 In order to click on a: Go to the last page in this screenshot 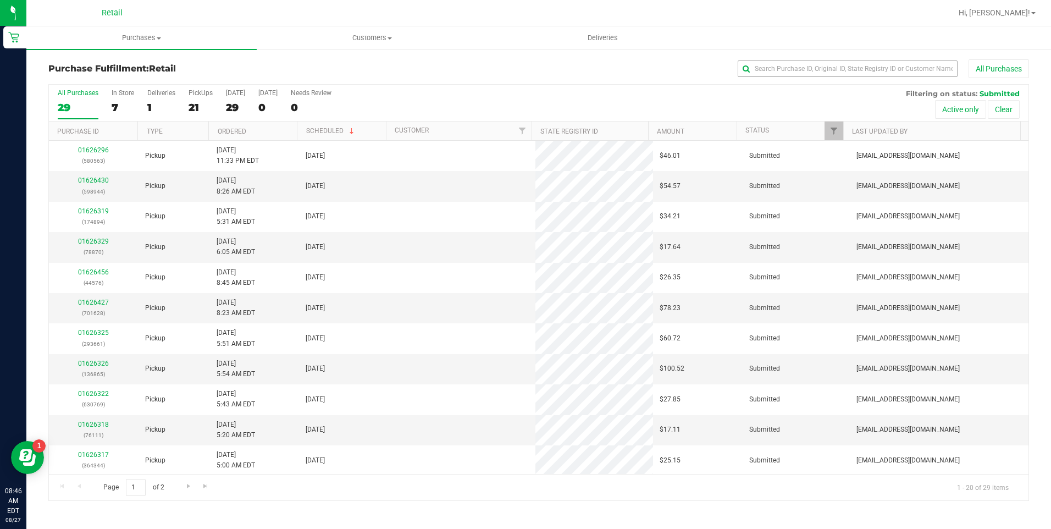, I will do `click(206, 486)`.